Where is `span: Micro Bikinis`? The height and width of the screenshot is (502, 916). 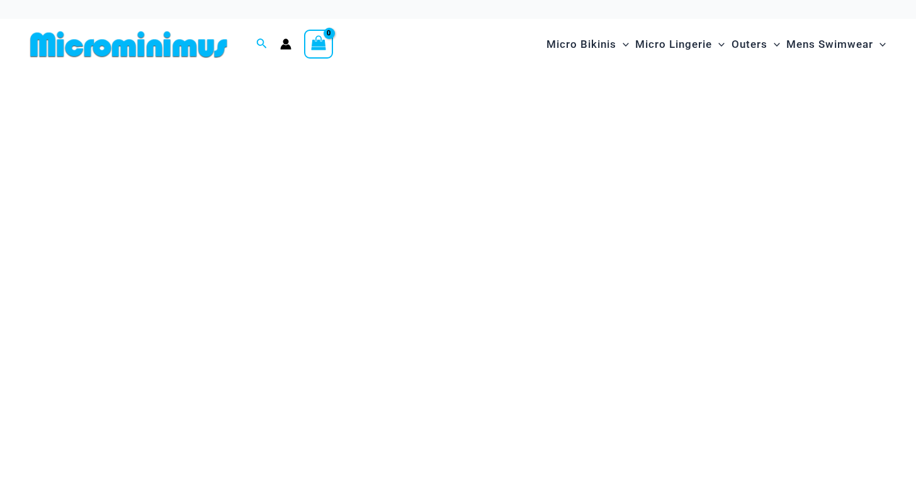
span: Micro Bikinis is located at coordinates (581, 44).